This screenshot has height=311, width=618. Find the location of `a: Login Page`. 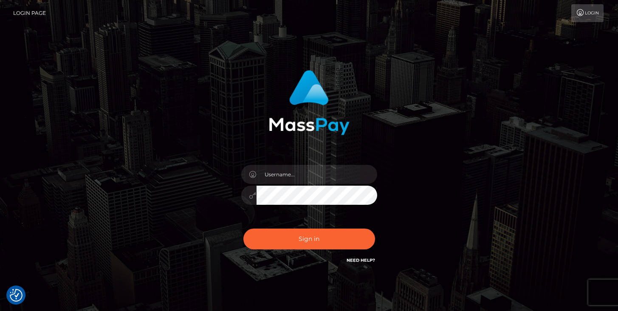

a: Login Page is located at coordinates (29, 13).